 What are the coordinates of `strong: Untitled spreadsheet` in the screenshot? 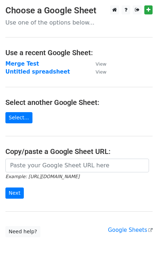 It's located at (37, 72).